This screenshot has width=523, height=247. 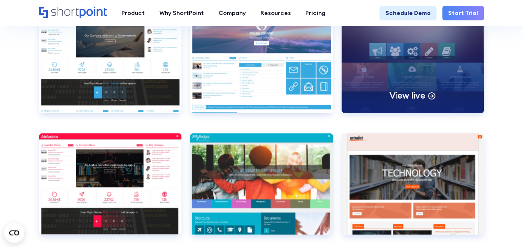 What do you see at coordinates (315, 13) in the screenshot?
I see `a: Pricing` at bounding box center [315, 13].